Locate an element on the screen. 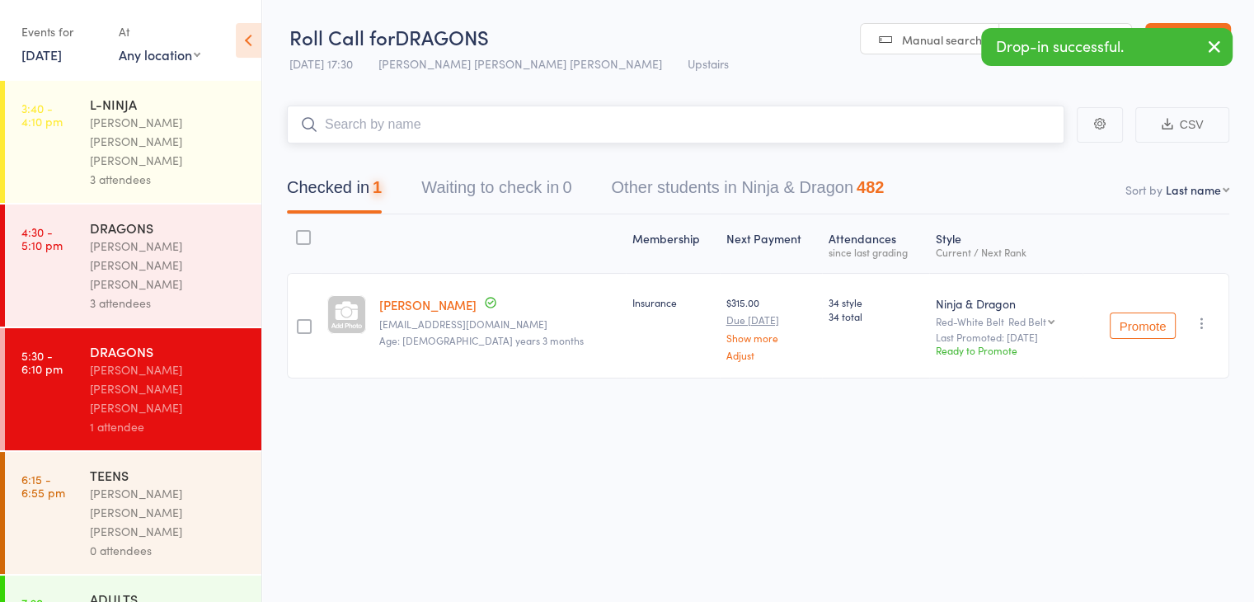  div: Insurance is located at coordinates (673, 302).